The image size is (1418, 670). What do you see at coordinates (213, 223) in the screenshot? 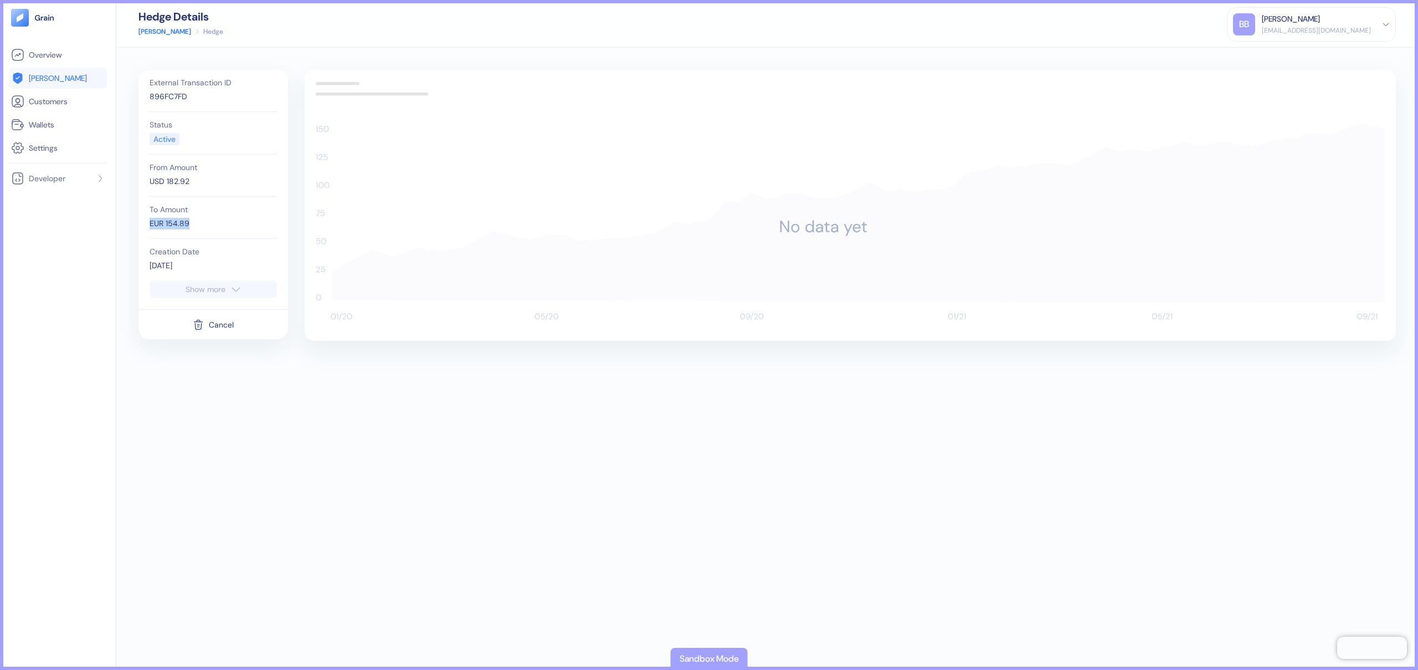
I see `div: EUR 154.89` at bounding box center [213, 223].